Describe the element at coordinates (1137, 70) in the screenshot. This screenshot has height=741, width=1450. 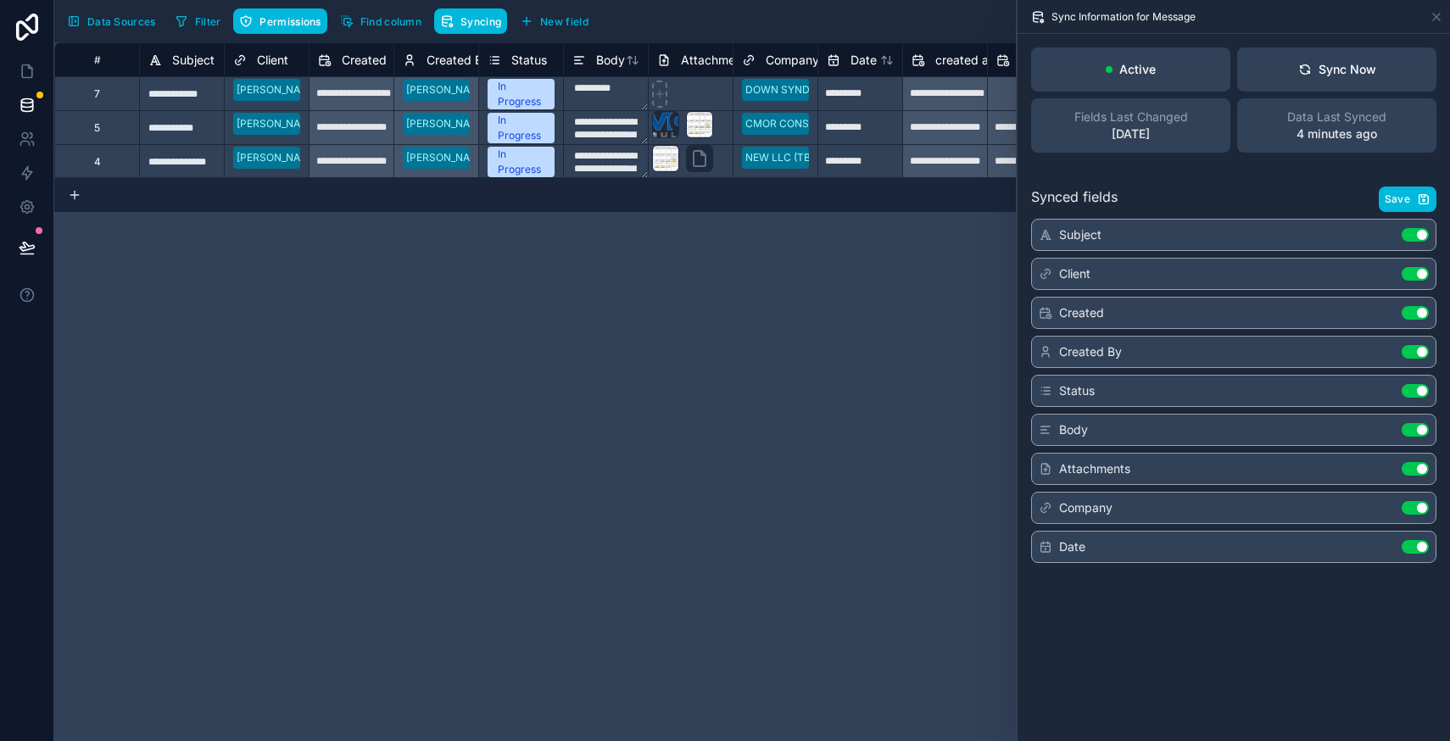
I see `p: Active` at that location.